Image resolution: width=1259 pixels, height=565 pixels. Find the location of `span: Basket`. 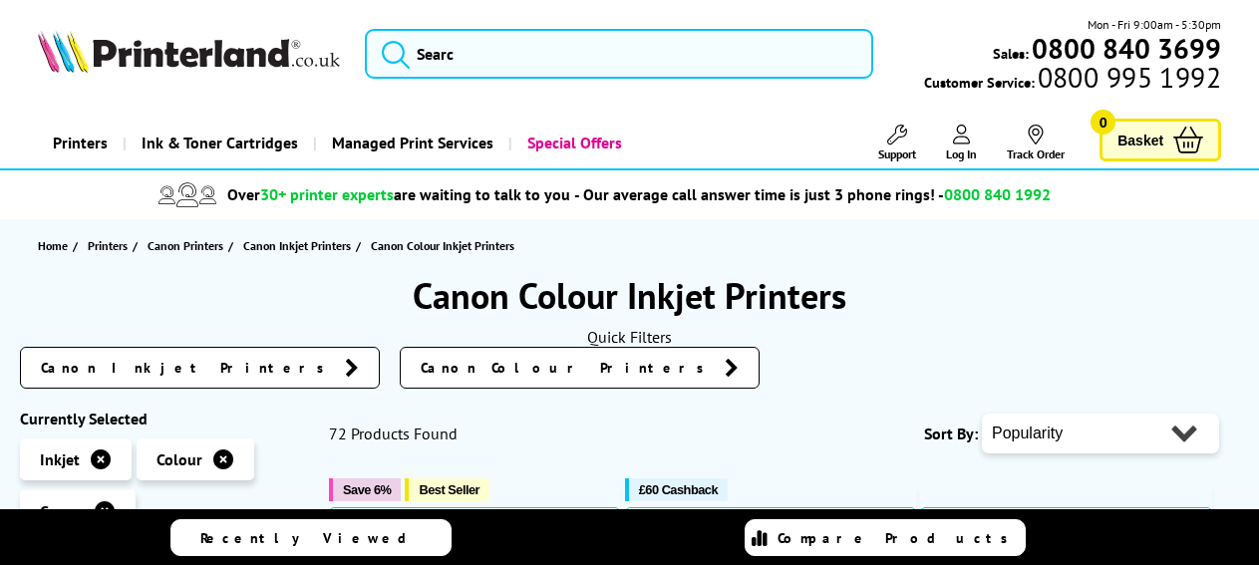

span: Basket is located at coordinates (1140, 140).